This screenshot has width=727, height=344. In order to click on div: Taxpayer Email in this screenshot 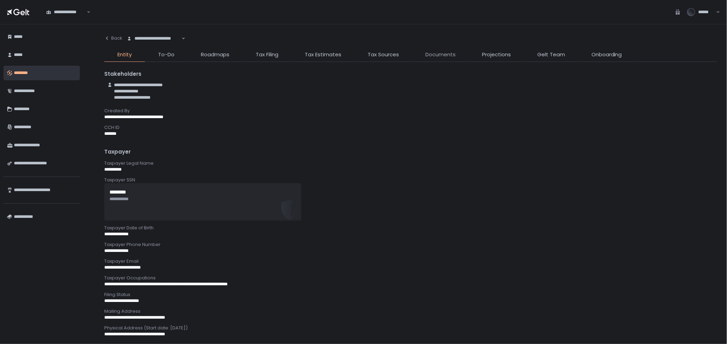, I will do `click(411, 261)`.